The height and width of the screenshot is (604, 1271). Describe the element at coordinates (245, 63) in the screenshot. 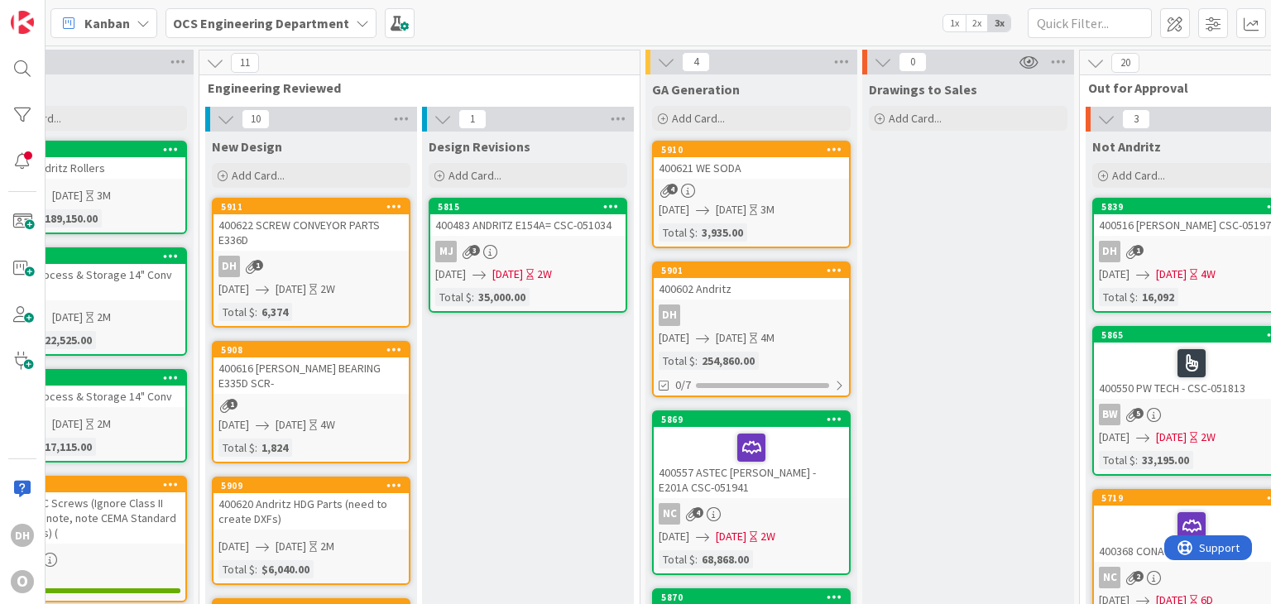

I see `span: 11` at that location.